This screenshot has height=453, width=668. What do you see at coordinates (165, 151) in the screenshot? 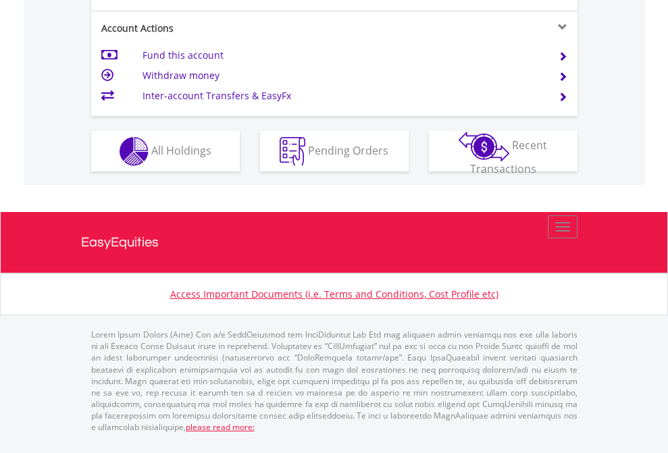
I see `button: All Holdings` at bounding box center [165, 151].